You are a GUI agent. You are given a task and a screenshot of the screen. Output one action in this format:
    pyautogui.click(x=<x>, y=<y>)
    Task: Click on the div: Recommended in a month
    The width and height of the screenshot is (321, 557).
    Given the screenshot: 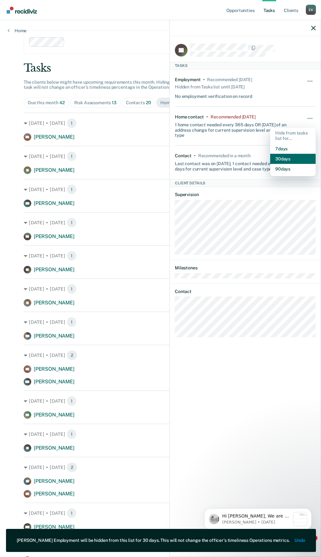 What is the action you would take?
    pyautogui.click(x=225, y=156)
    